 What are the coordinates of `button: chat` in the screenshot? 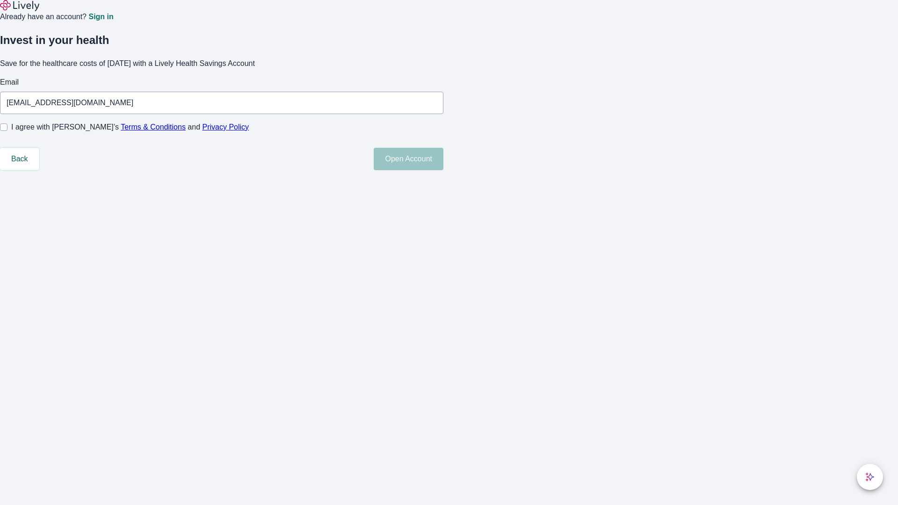 It's located at (870, 477).